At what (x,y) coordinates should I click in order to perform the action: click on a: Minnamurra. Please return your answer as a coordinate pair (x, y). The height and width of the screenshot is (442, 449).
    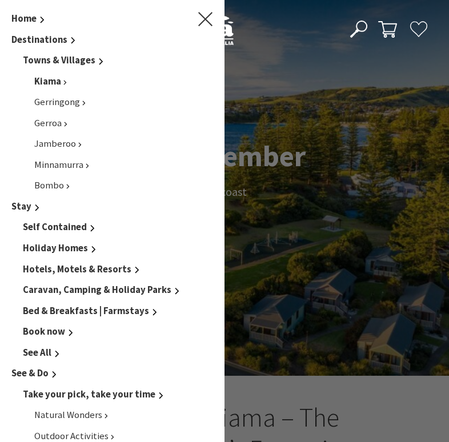
    Looking at the image, I should click on (62, 165).